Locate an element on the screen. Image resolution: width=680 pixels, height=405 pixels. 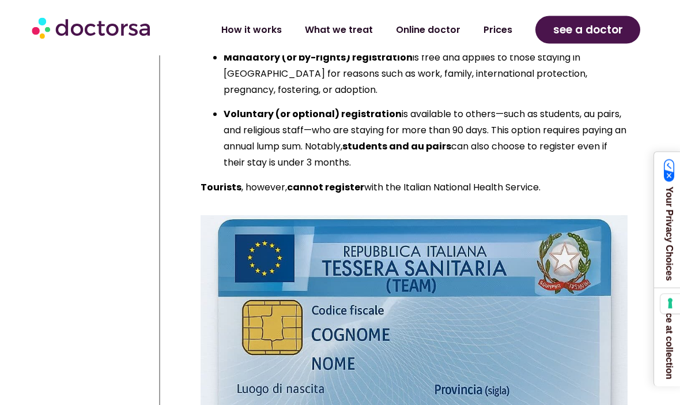
a: see a doctor is located at coordinates (588, 30).